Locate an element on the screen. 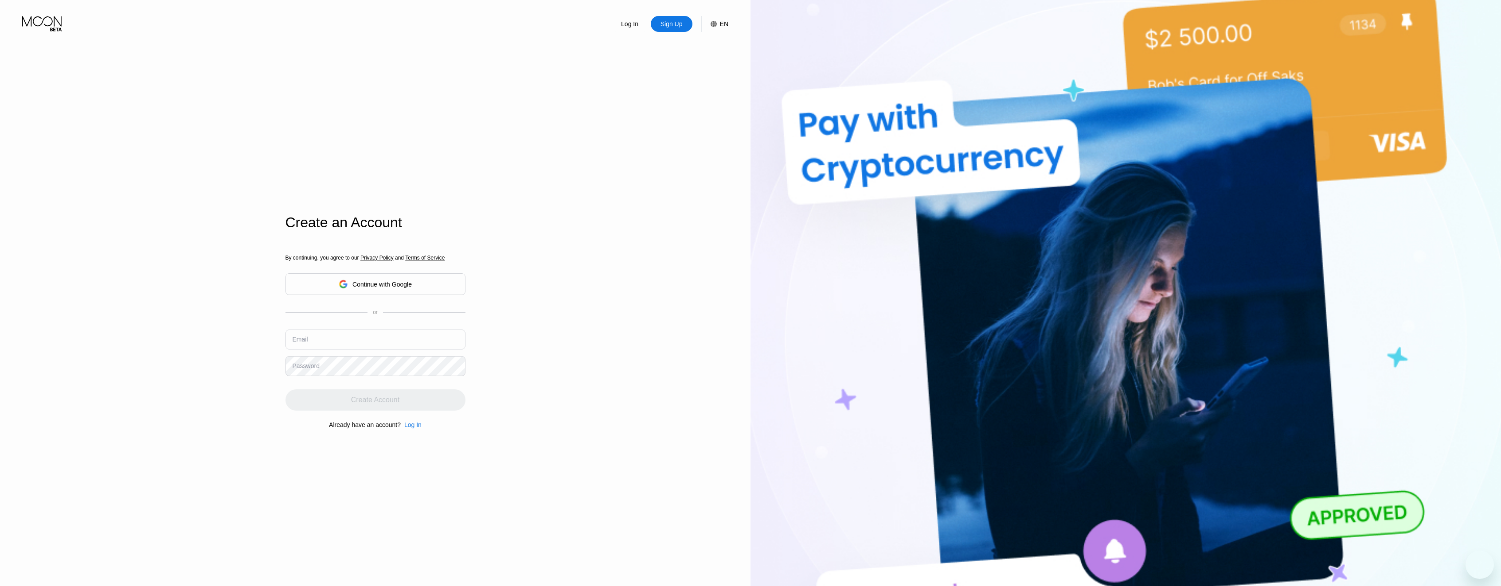 The image size is (1501, 586). span: Terms of Service is located at coordinates (425, 258).